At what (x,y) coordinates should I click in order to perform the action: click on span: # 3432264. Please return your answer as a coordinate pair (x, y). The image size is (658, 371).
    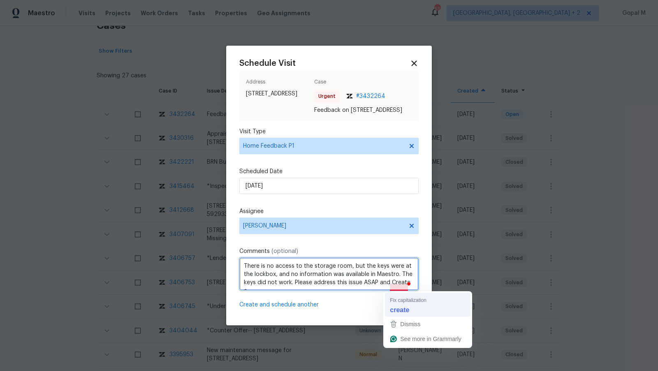
    Looking at the image, I should click on (371, 96).